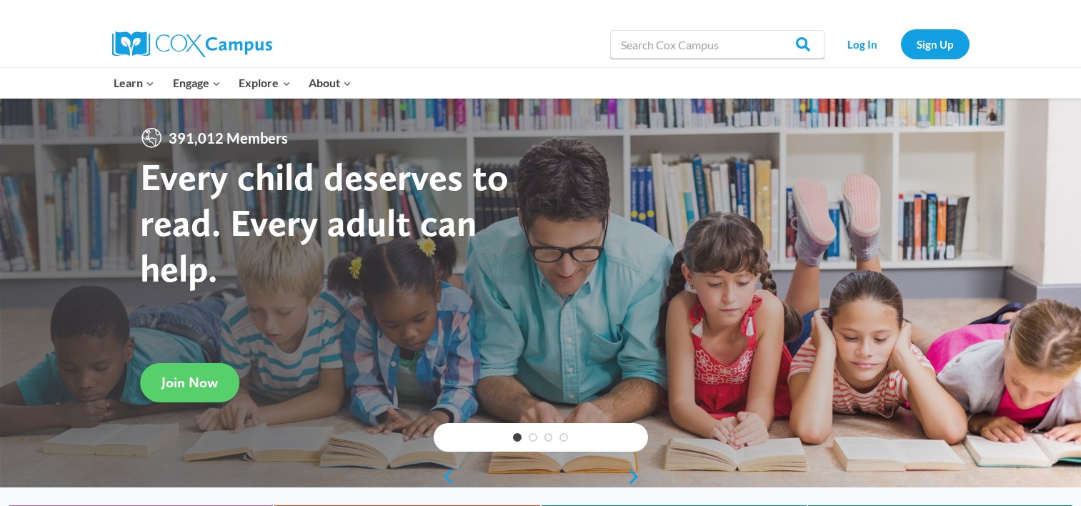 This screenshot has height=506, width=1081. I want to click on a: next, so click(637, 476).